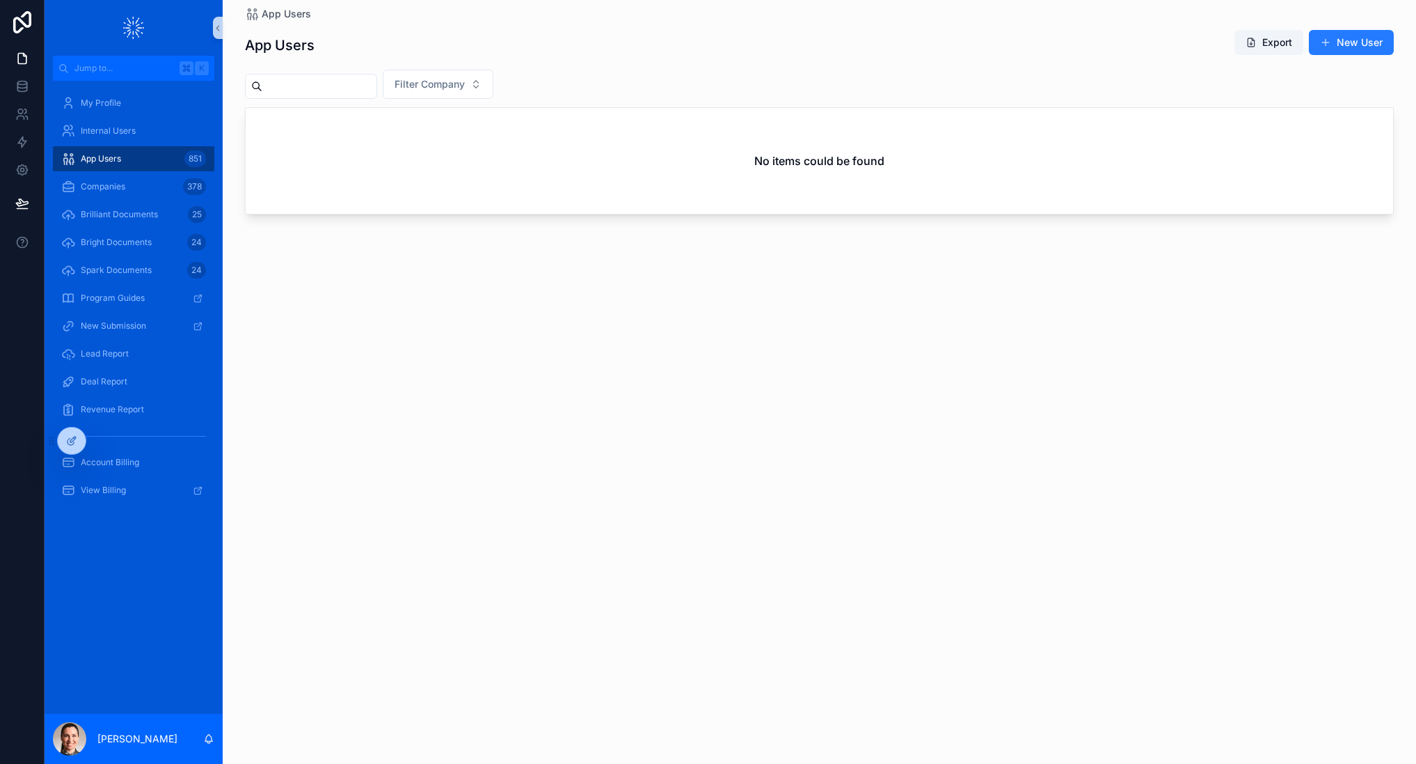 The width and height of the screenshot is (1416, 764). What do you see at coordinates (134, 159) in the screenshot?
I see `a: App Users851` at bounding box center [134, 159].